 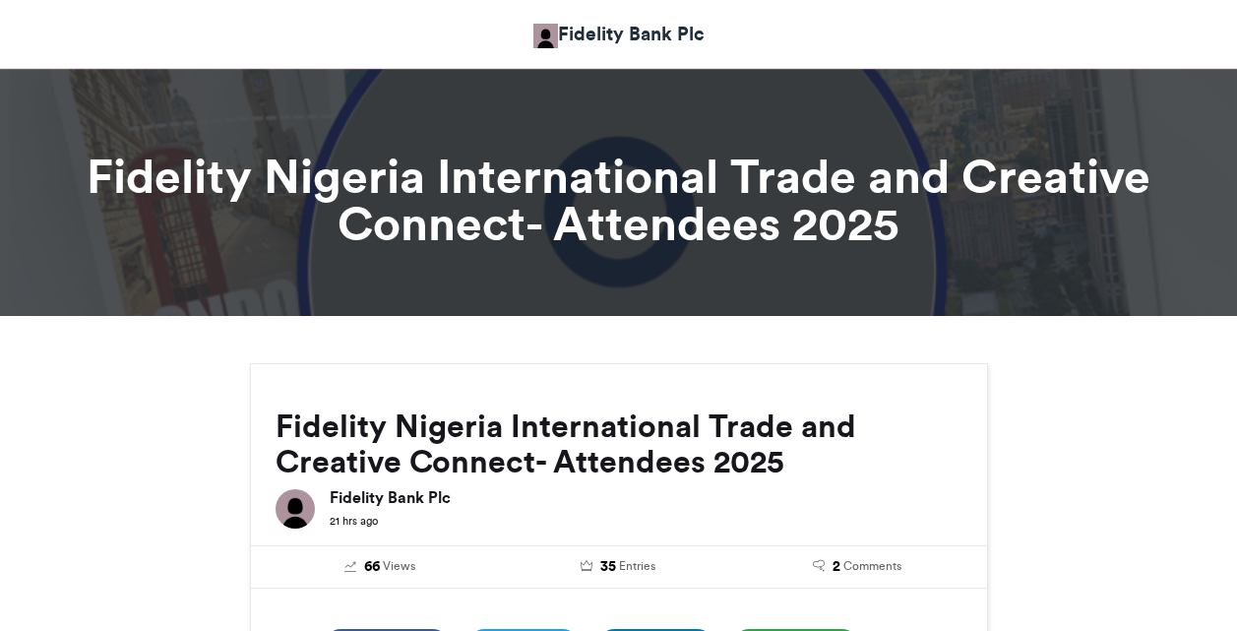 What do you see at coordinates (380, 567) in the screenshot?
I see `a: 66 Views` at bounding box center [380, 567].